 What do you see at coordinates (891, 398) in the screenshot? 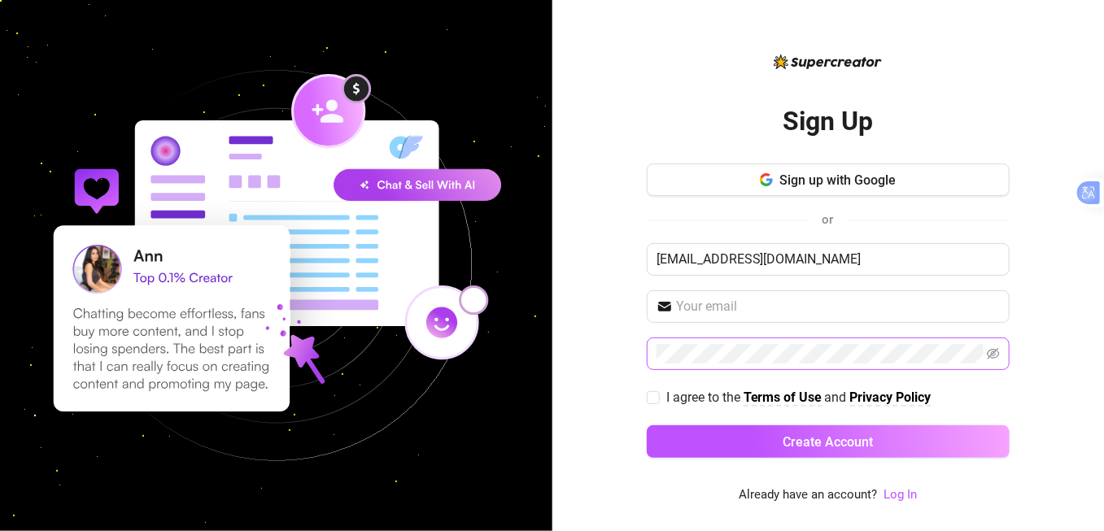
I see `a: Privacy Policy` at bounding box center [891, 398].